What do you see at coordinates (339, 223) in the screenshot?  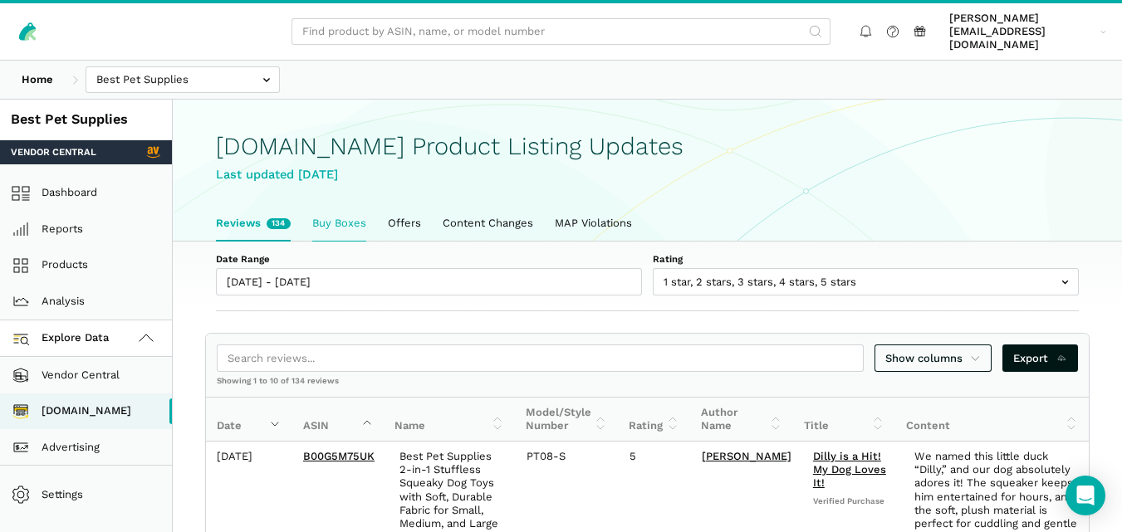 I see `a: Buy Boxes` at bounding box center [339, 223].